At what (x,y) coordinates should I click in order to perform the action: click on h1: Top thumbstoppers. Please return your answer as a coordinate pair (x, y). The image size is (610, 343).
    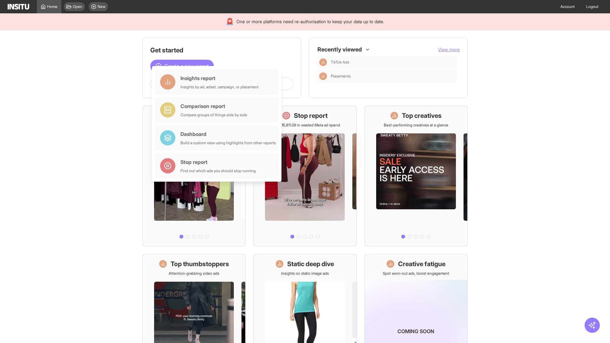
    Looking at the image, I should click on (200, 264).